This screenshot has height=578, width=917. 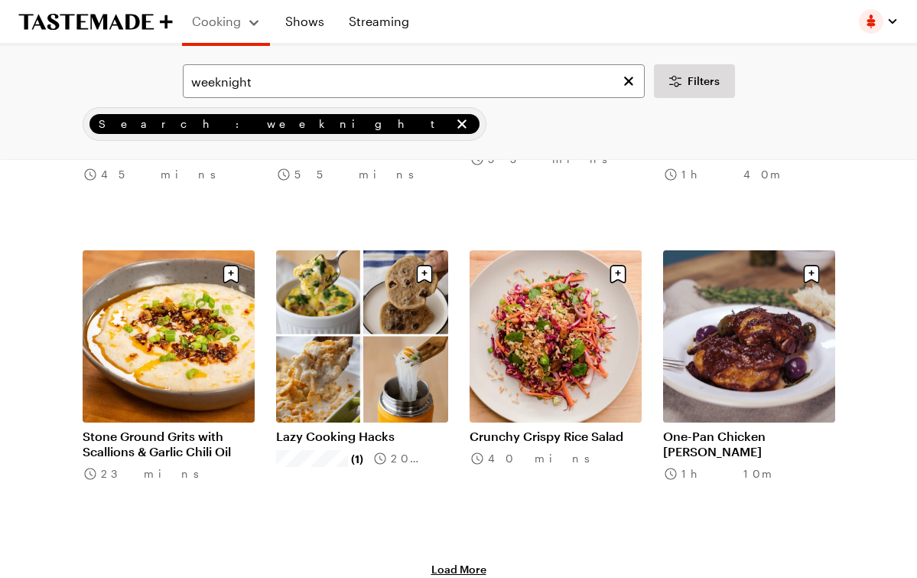 What do you see at coordinates (879, 21) in the screenshot?
I see `button: Profile picture` at bounding box center [879, 21].